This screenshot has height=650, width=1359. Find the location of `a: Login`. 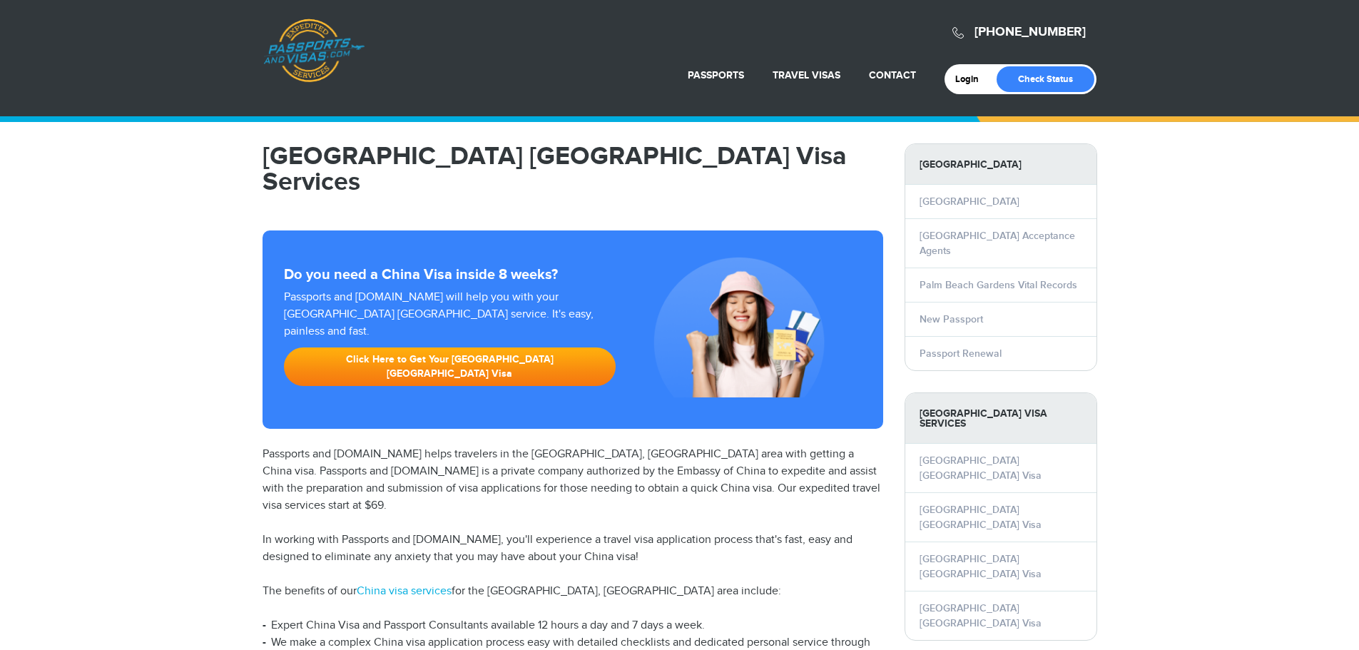

a: Login is located at coordinates (972, 79).